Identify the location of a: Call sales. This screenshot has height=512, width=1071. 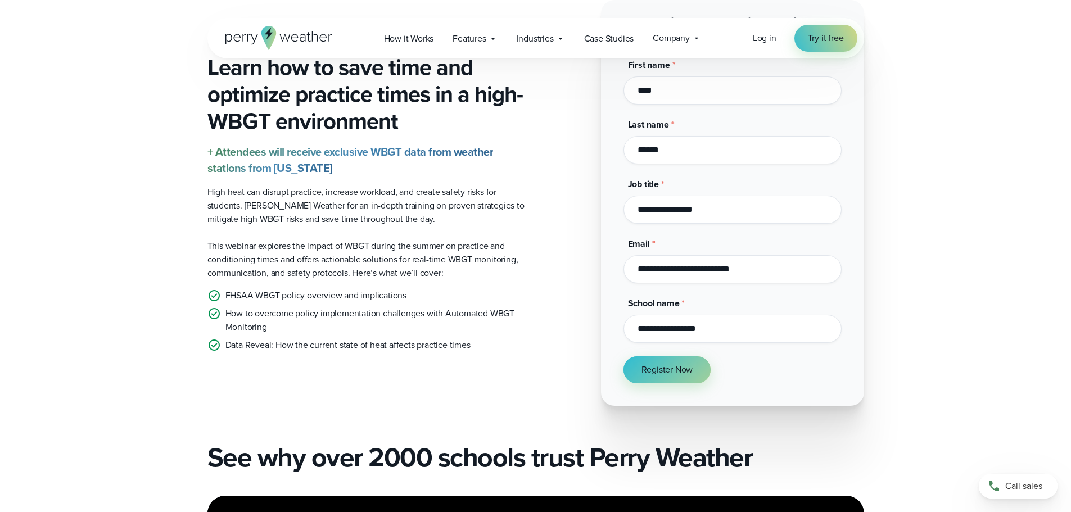
(1018, 486).